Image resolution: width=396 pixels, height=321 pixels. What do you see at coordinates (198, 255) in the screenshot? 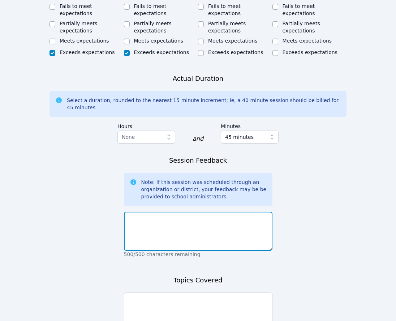
I see `p: 500/500 characters remaining` at bounding box center [198, 255].